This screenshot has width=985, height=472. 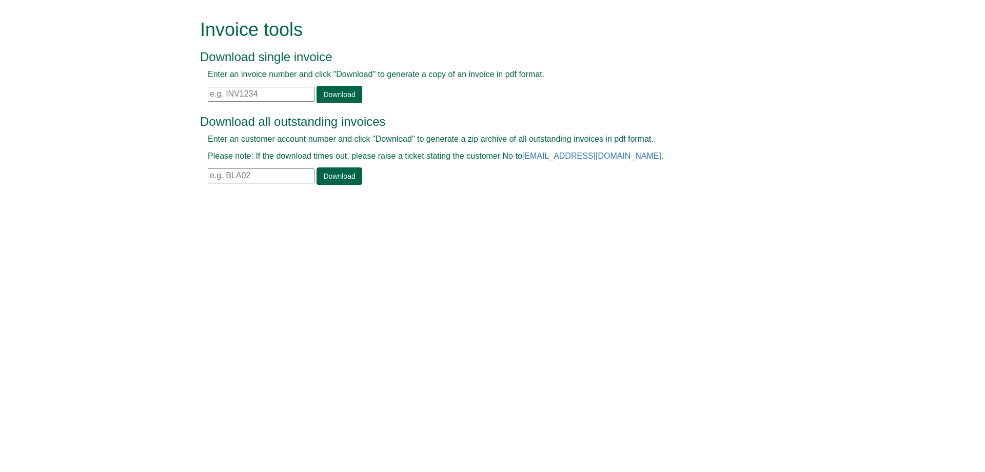 What do you see at coordinates (481, 74) in the screenshot?
I see `p: Enter an invoice number and click "Download" to generate a copy of an invoice in pdf format.` at bounding box center [481, 74].